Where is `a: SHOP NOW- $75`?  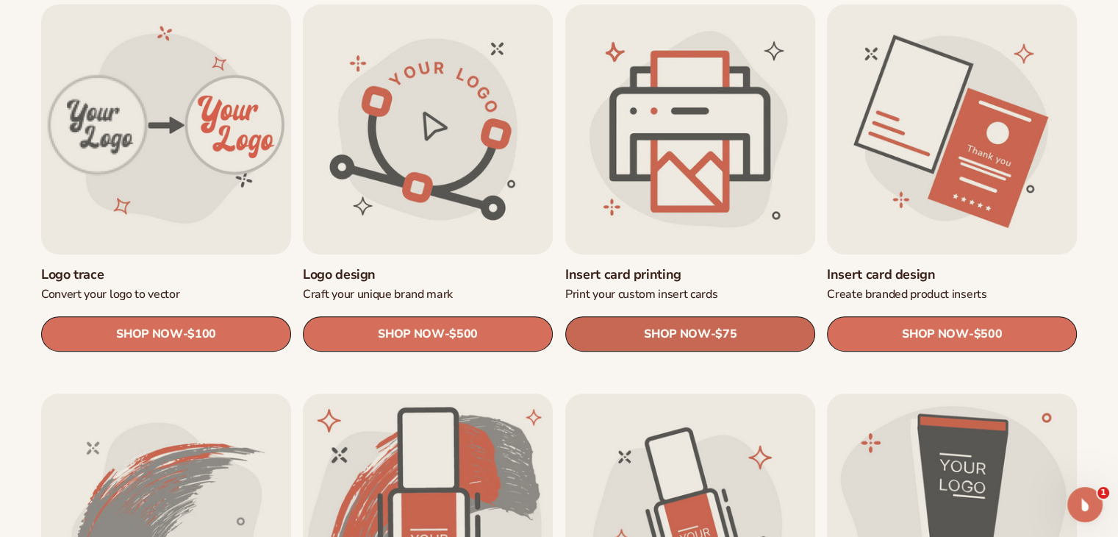 a: SHOP NOW- $75 is located at coordinates (690, 334).